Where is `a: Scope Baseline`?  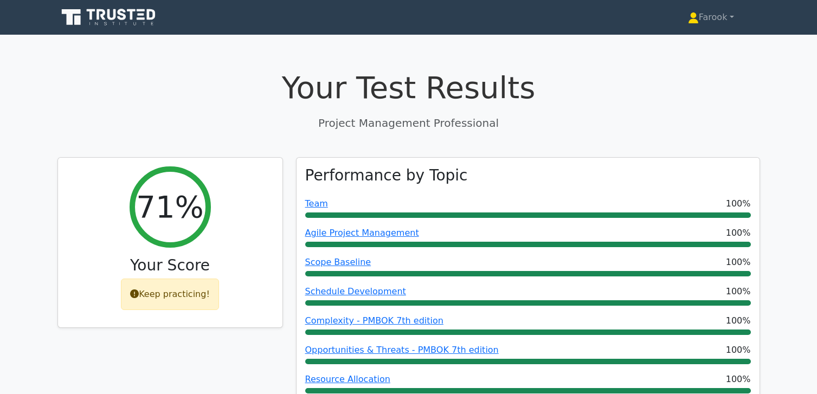
a: Scope Baseline is located at coordinates (338, 262).